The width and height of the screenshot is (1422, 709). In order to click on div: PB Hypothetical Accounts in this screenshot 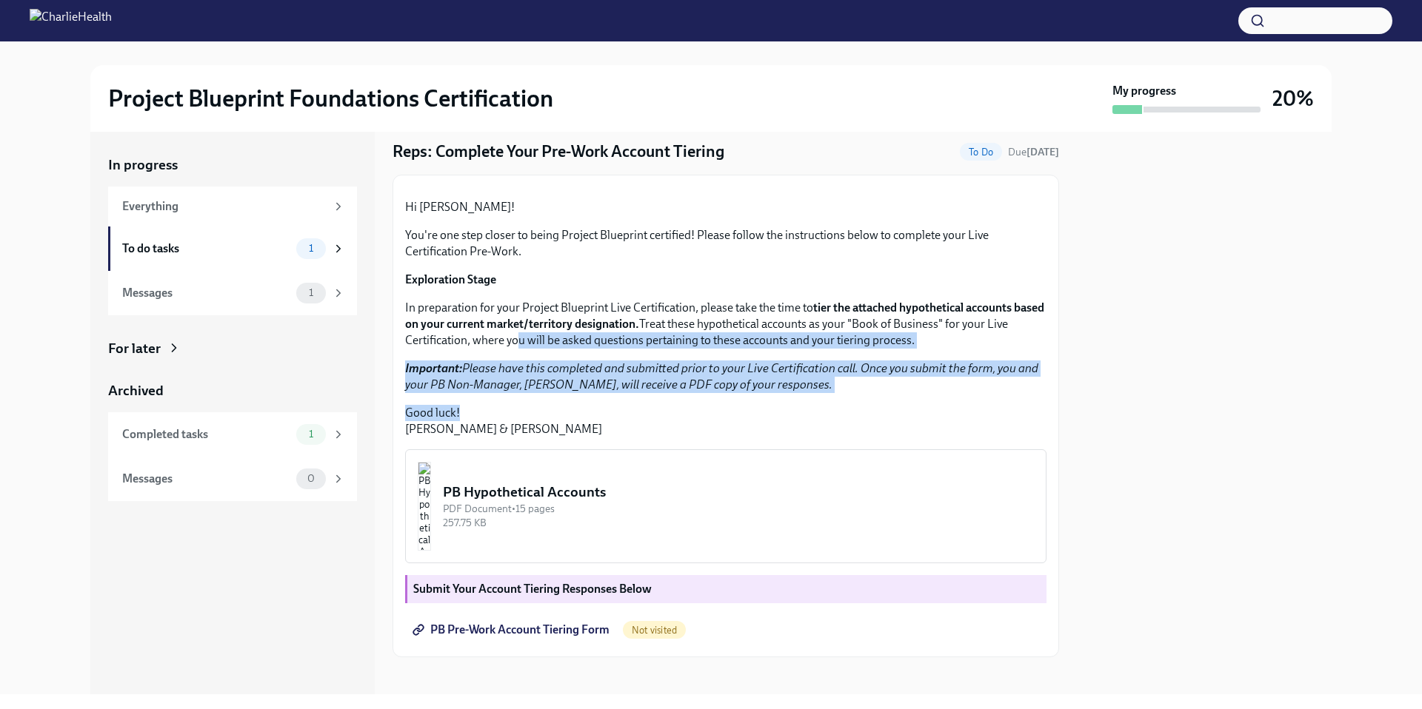, I will do `click(738, 492)`.